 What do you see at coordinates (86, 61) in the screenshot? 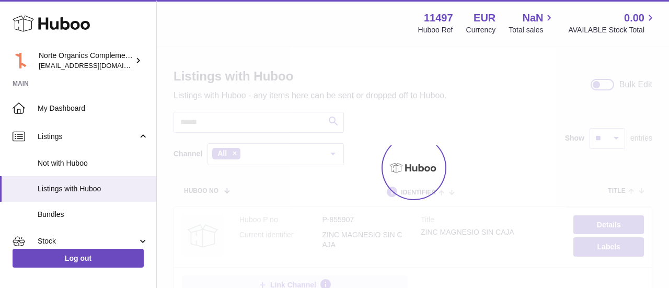
I see `div: Norte Organics Complementos Alimenticios S.L.` at bounding box center [86, 61].